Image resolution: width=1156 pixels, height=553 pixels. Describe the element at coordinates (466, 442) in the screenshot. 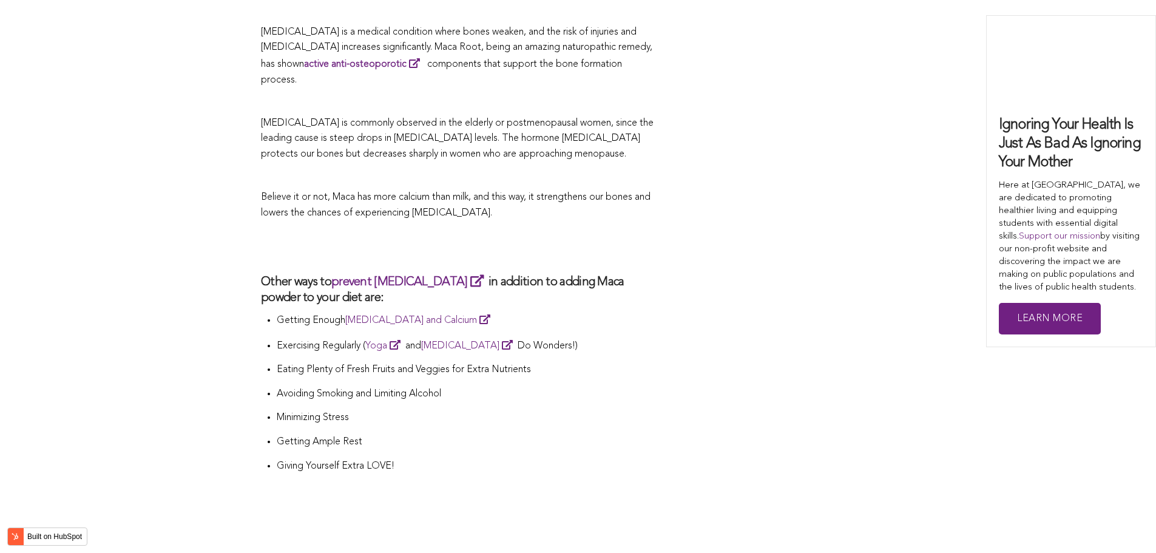

I see `p: Getting Ample Rest` at that location.